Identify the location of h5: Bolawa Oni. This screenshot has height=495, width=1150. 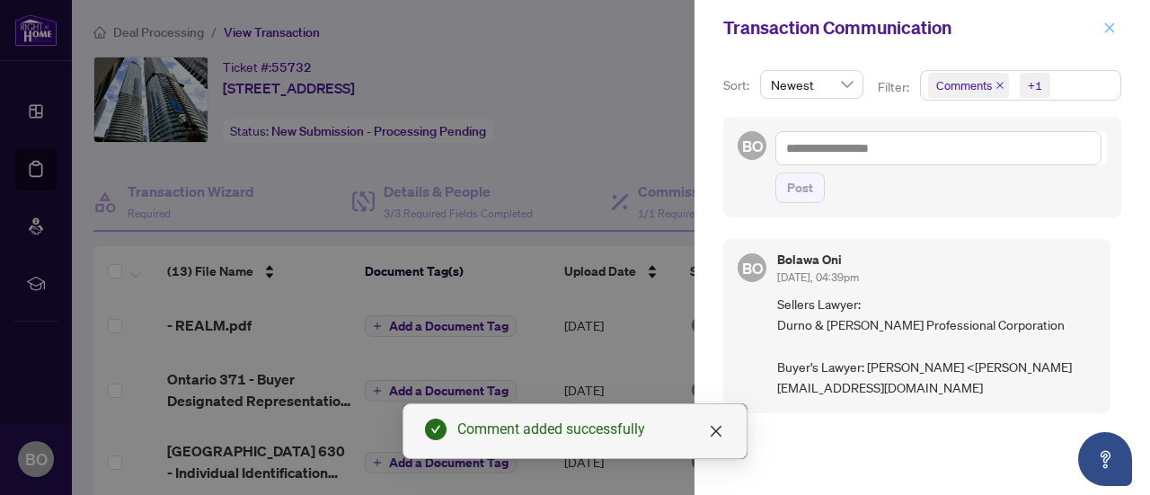
(817, 260).